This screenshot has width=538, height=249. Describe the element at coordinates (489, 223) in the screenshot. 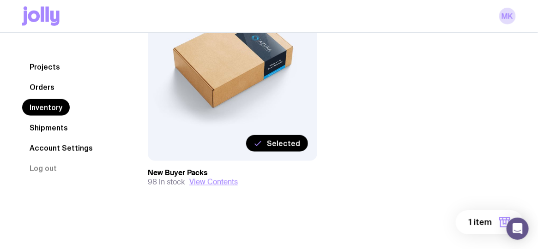

I see `button: 1 item` at that location.